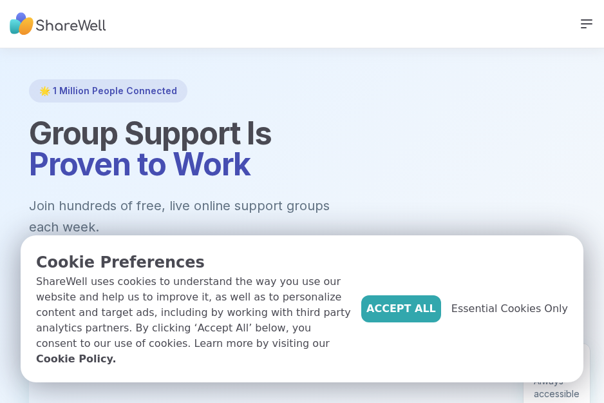  Describe the element at coordinates (401, 309) in the screenshot. I see `span: Accept All` at that location.